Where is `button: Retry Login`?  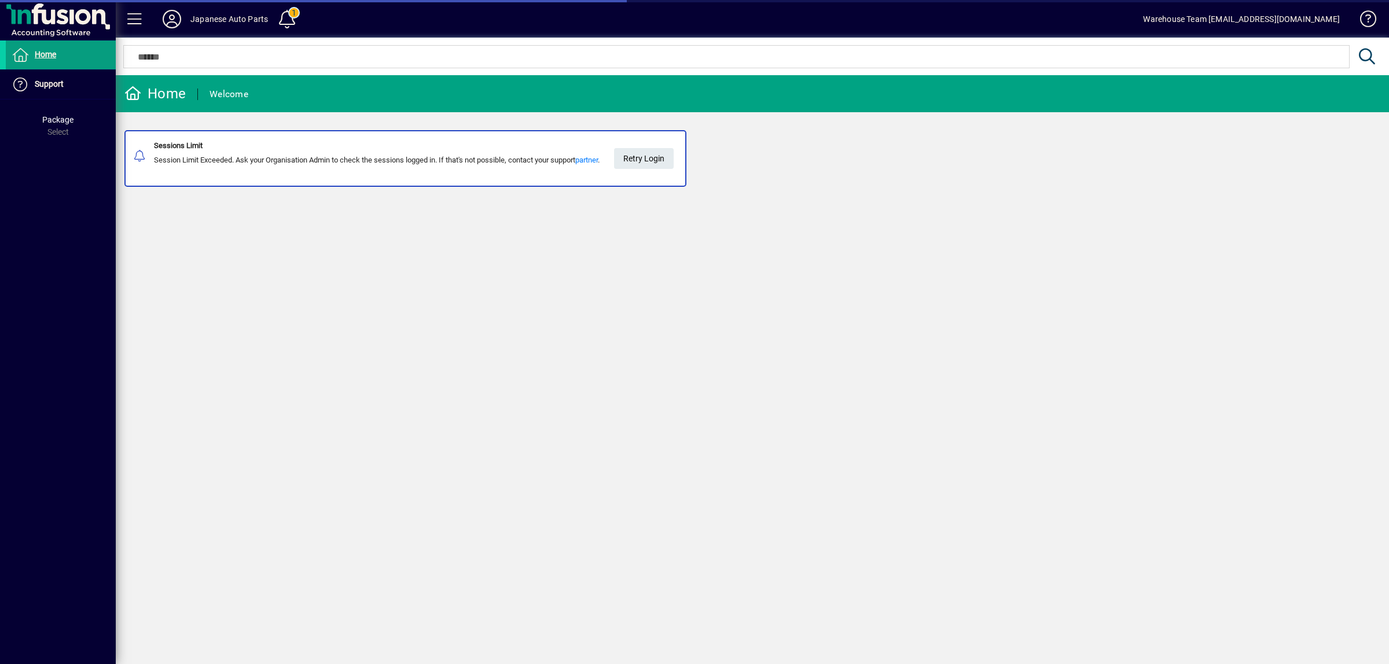
button: Retry Login is located at coordinates (643, 159).